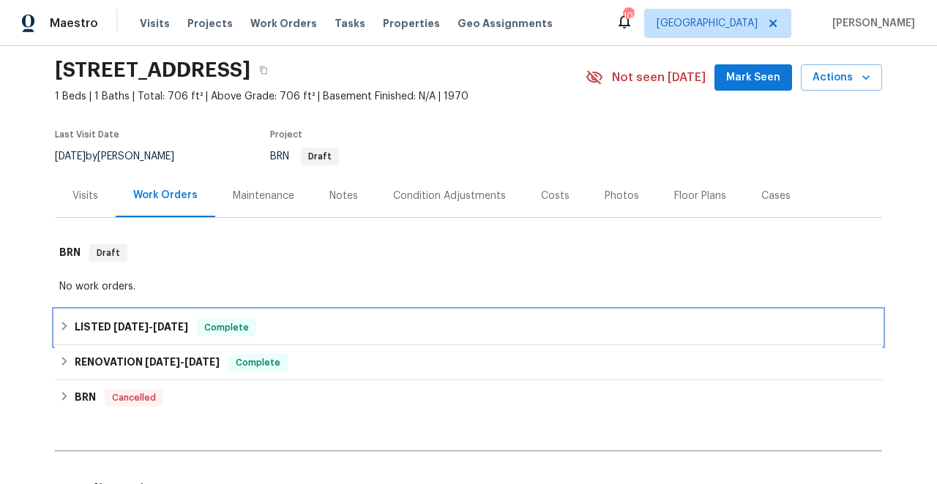  Describe the element at coordinates (131, 328) in the screenshot. I see `h6: LISTED` at that location.